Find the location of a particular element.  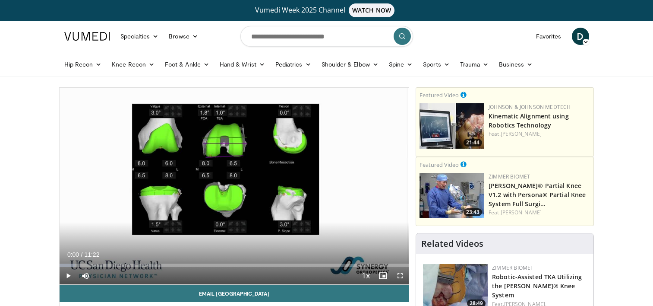

a: Pediatrics is located at coordinates (293, 64).